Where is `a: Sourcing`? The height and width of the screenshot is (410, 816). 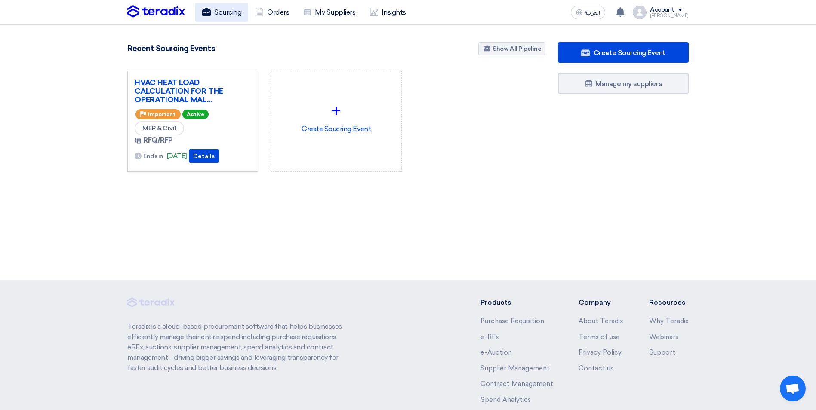 a: Sourcing is located at coordinates (221, 12).